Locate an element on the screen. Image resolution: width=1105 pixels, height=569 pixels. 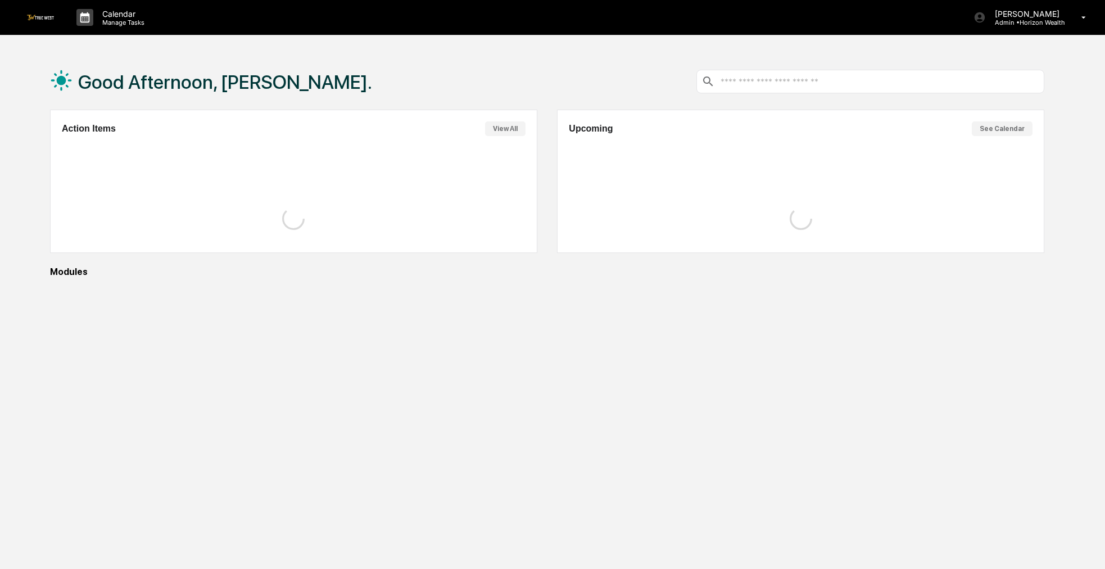
button: See Calendar is located at coordinates (1002, 129).